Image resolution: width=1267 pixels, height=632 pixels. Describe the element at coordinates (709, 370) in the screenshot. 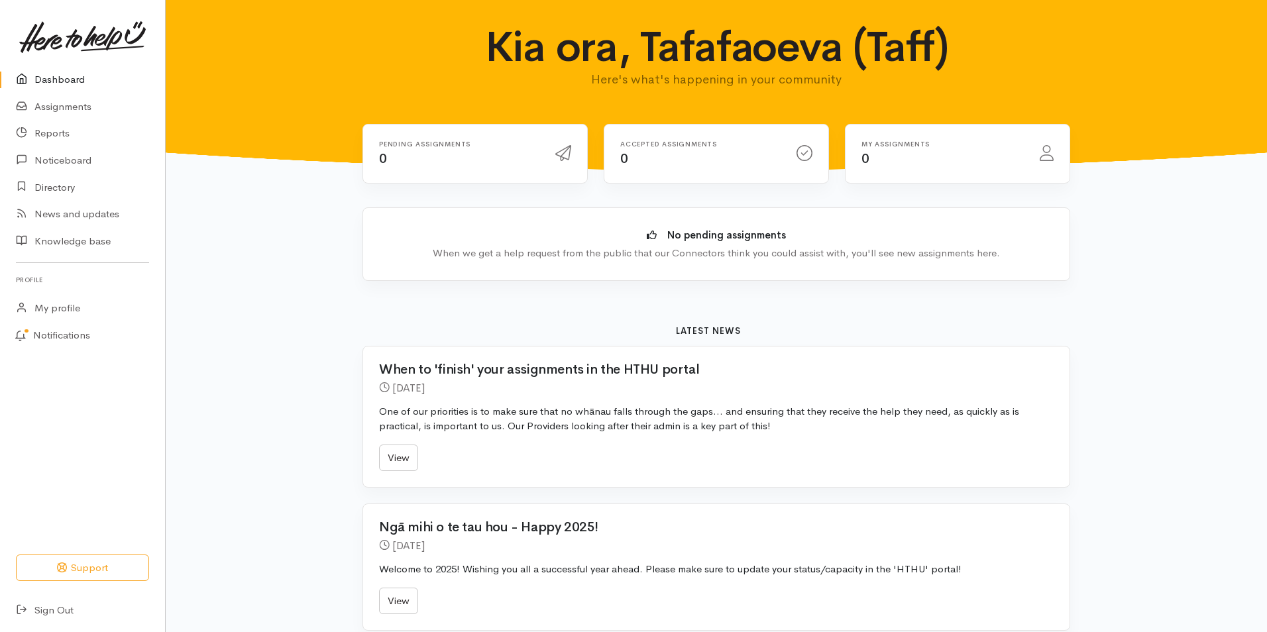

I see `h2: When to 'finish' your assignments in the HTHU portal` at that location.